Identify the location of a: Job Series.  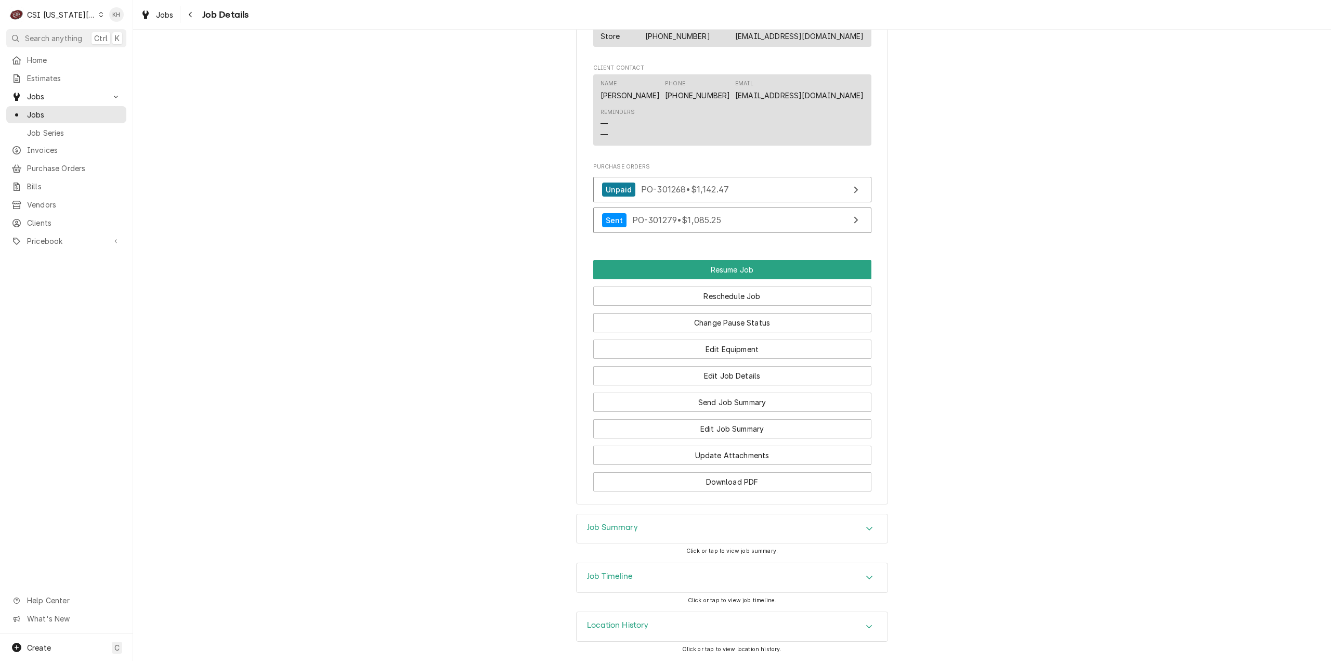
(66, 133).